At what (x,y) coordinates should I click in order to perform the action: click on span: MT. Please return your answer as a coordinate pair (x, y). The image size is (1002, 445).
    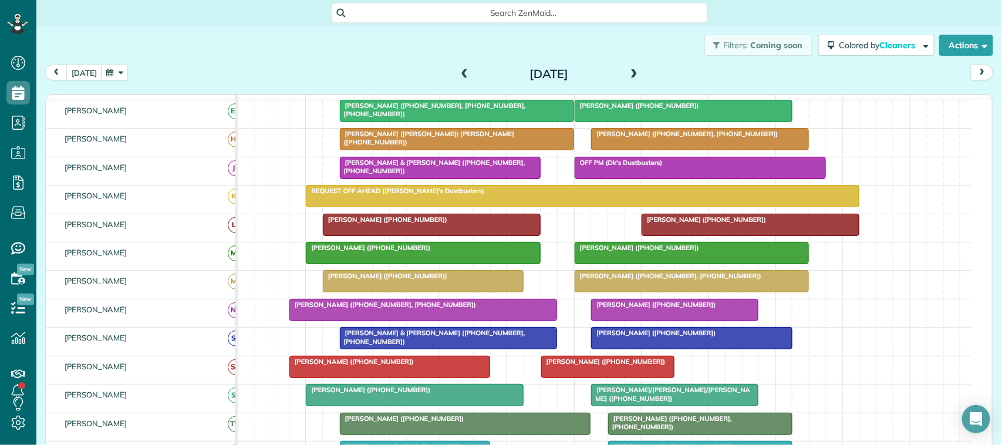
    Looking at the image, I should click on (235, 253).